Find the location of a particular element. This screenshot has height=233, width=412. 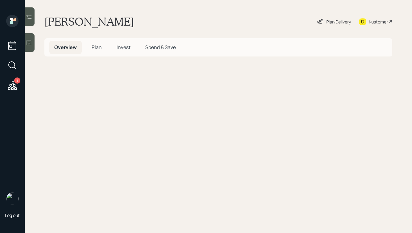

span: Overview is located at coordinates (65, 47).